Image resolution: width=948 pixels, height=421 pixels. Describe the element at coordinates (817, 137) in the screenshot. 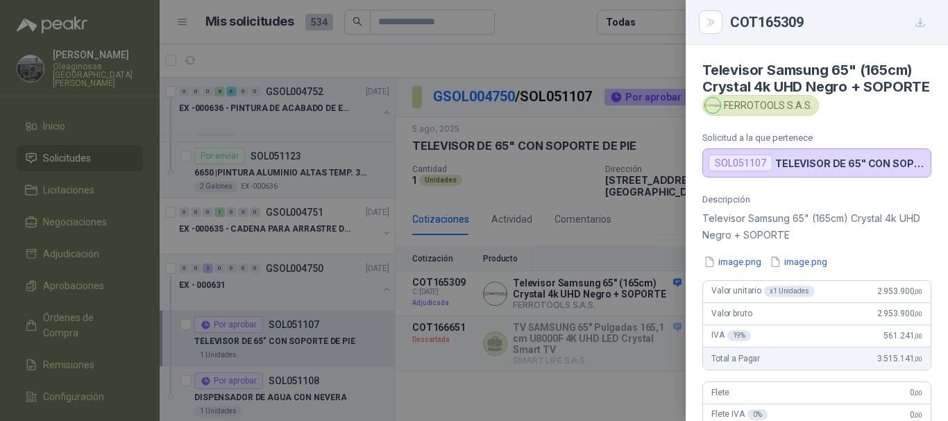

I see `p: Solicitud a la que pertenece` at that location.